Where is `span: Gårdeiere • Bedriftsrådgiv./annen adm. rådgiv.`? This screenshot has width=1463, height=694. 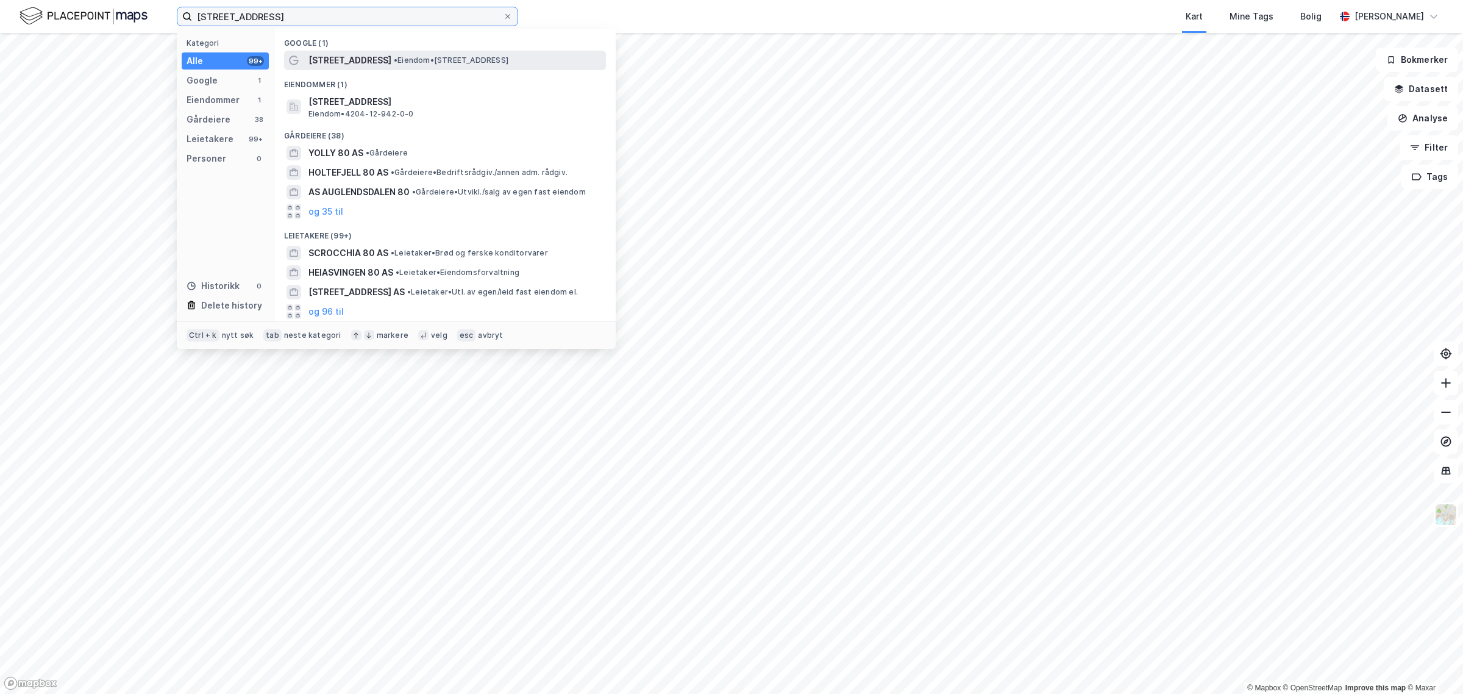
span: Gårdeiere • Bedriftsrådgiv./annen adm. rådgiv. is located at coordinates (479, 172).